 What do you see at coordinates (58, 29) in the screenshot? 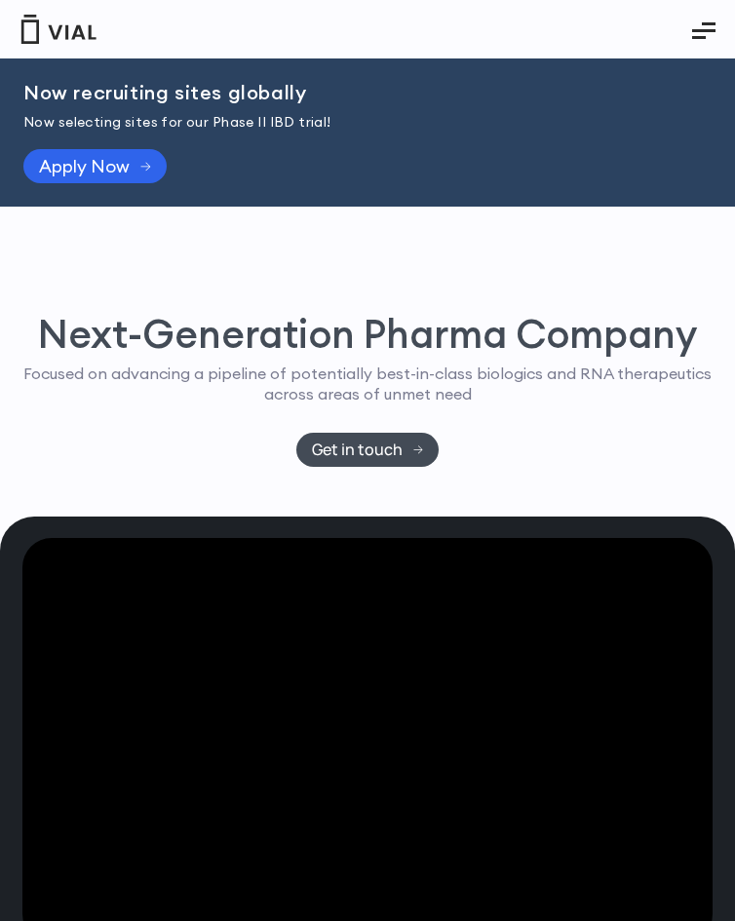
I see `img: Vial Logo` at bounding box center [58, 29].